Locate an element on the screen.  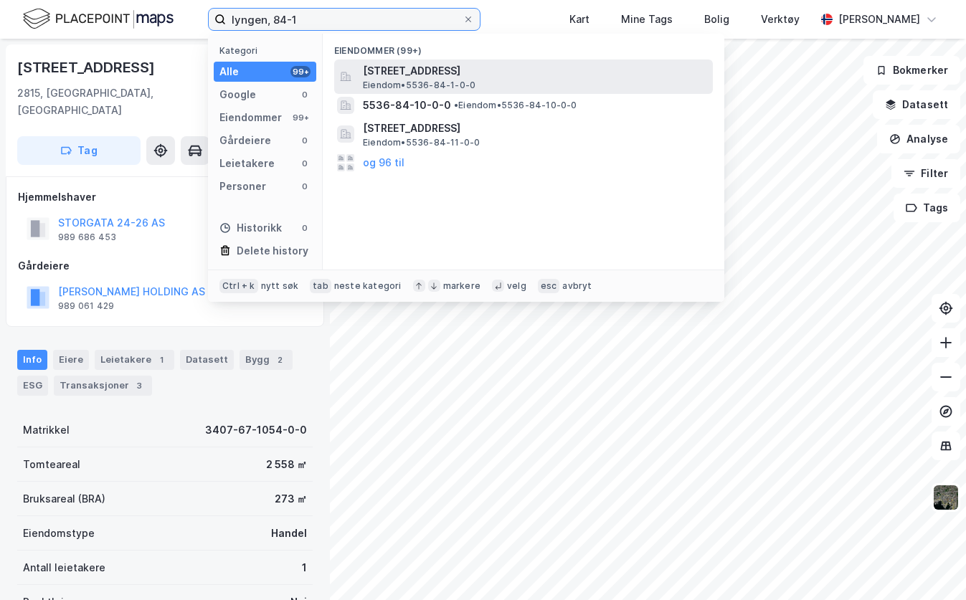
div: Delete history is located at coordinates (273, 251).